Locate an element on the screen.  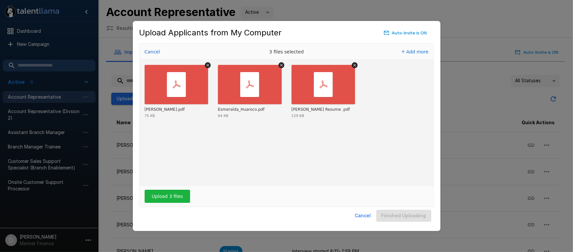
button: Add more files is located at coordinates (415, 52).